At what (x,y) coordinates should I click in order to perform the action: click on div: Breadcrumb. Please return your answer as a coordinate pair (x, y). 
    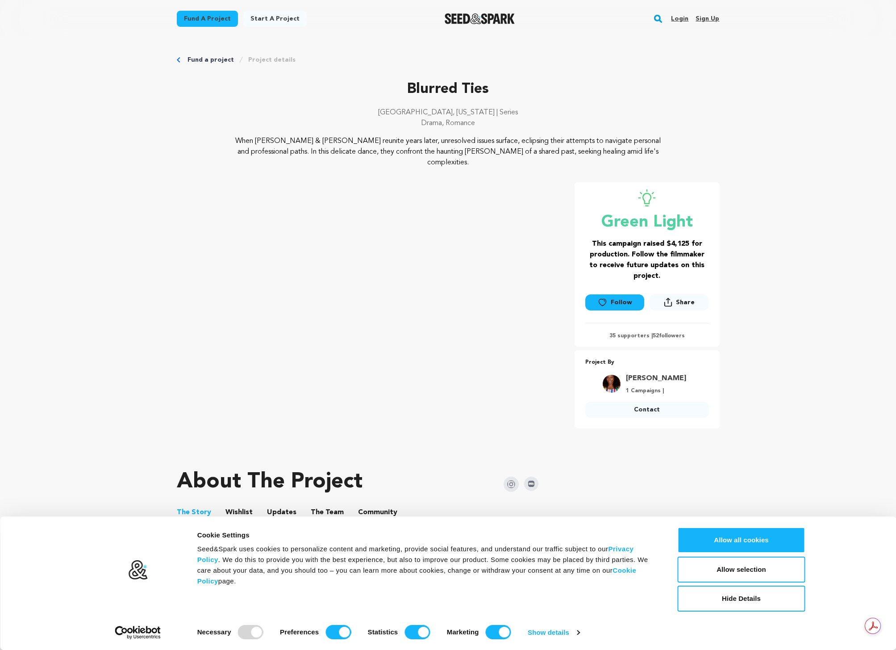
    Looking at the image, I should click on (448, 60).